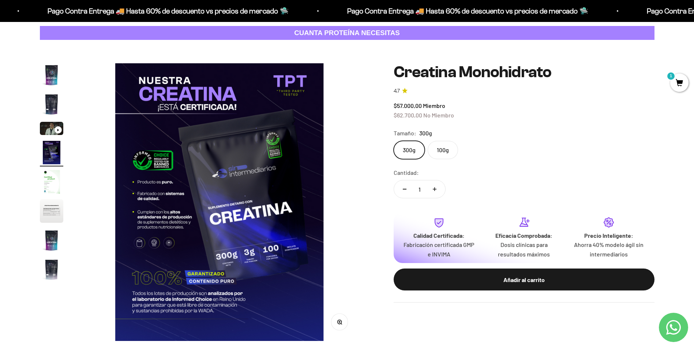 The height and width of the screenshot is (349, 694). Describe the element at coordinates (435, 189) in the screenshot. I see `button: Aumentar cantidad` at that location.